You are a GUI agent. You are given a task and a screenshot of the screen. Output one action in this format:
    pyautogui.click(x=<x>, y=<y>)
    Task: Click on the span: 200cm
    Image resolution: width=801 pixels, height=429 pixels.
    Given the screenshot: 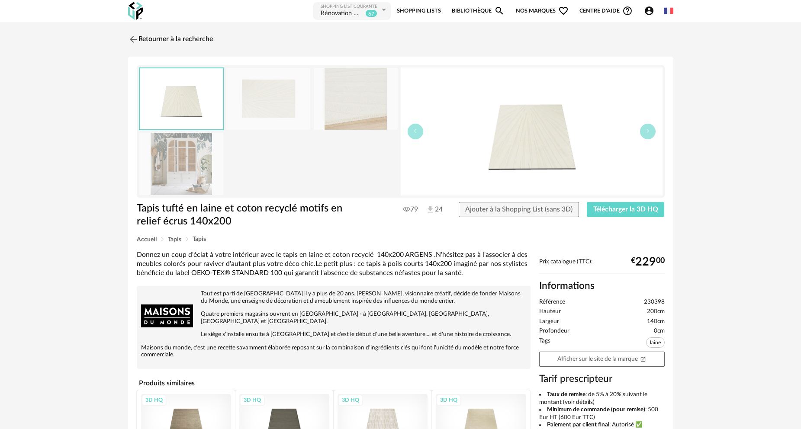 What is the action you would take?
    pyautogui.click(x=656, y=312)
    